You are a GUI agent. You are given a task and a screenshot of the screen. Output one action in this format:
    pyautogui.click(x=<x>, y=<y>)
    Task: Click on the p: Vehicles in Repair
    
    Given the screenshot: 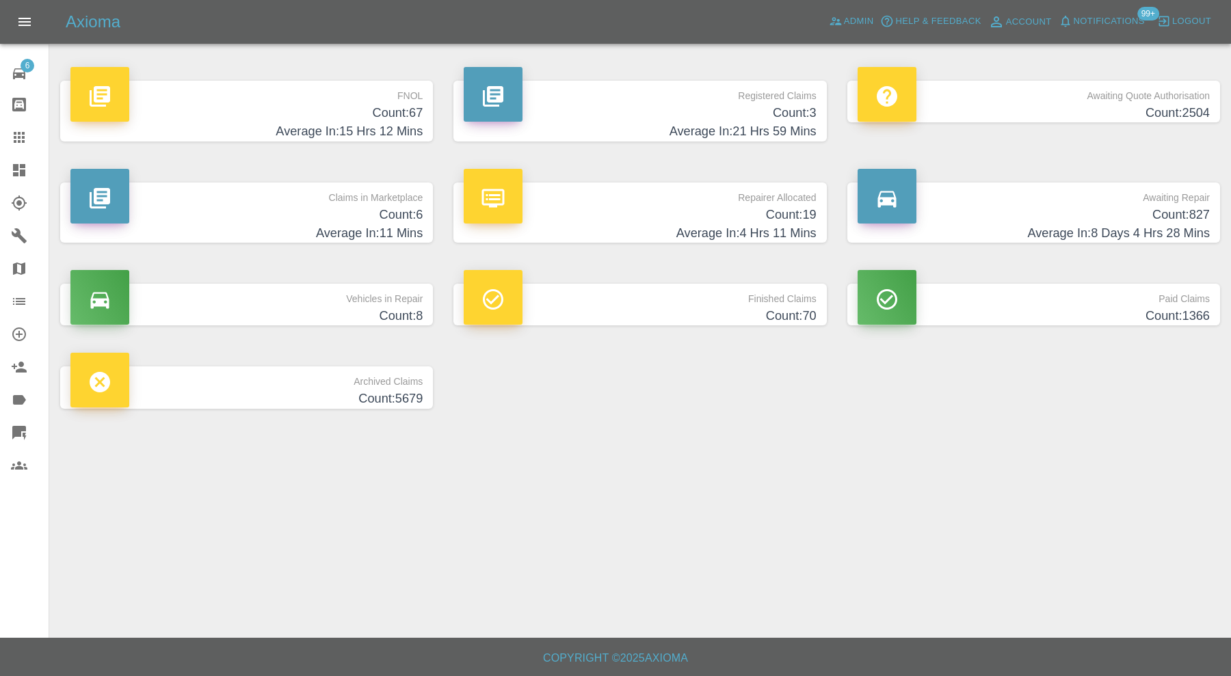 What is the action you would take?
    pyautogui.click(x=246, y=295)
    